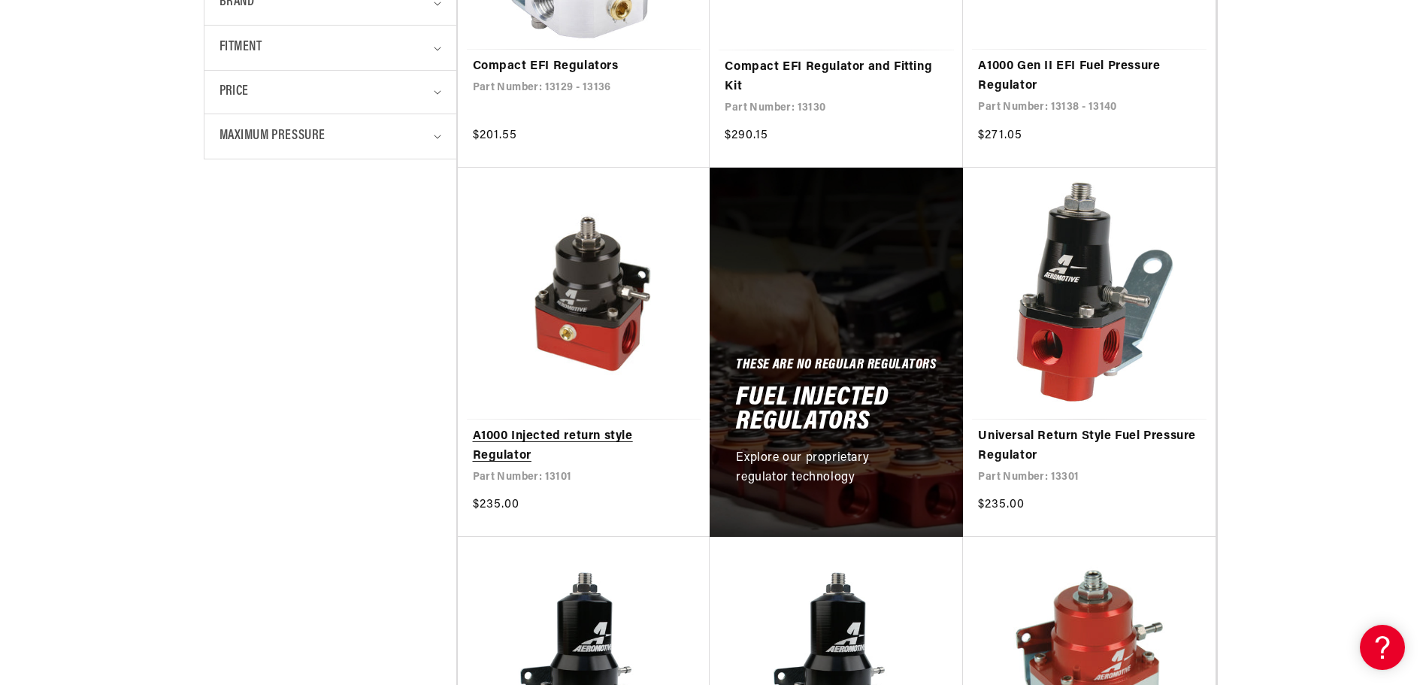  I want to click on a: Compact EFI Regulators, so click(584, 67).